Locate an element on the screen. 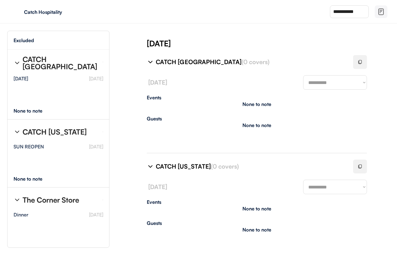 Image resolution: width=397 pixels, height=258 pixels. div: Catch Hospitality is located at coordinates (62, 12).